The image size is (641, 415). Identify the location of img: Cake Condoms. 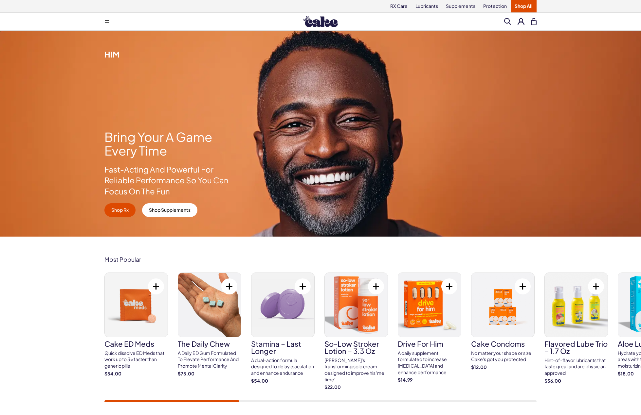
(502, 305).